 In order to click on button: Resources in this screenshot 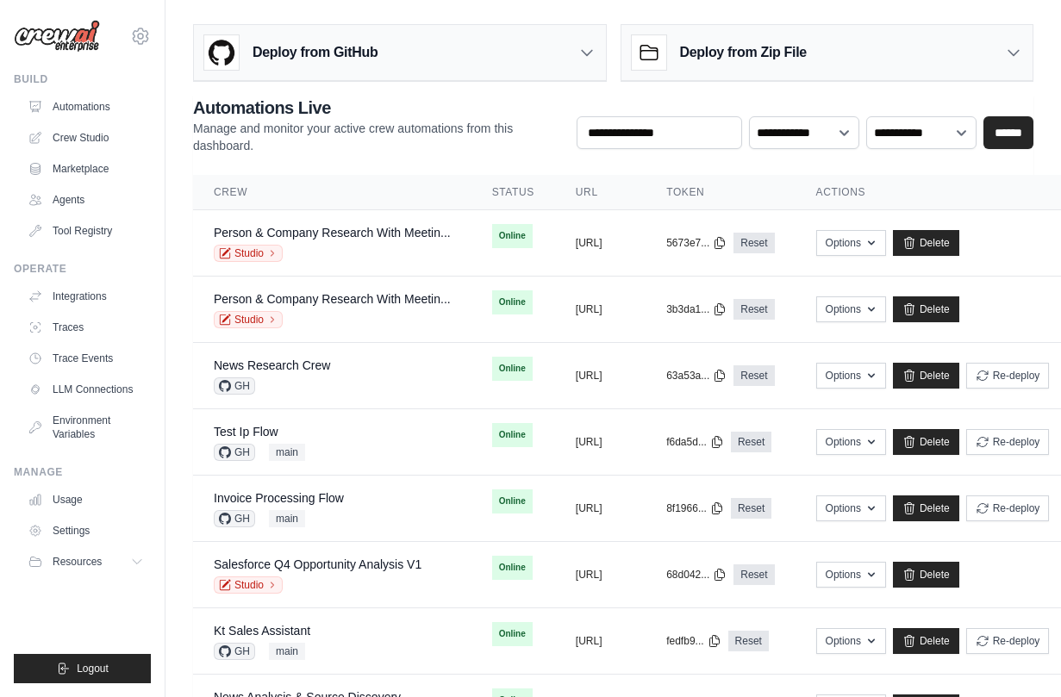, I will do `click(85, 562)`.